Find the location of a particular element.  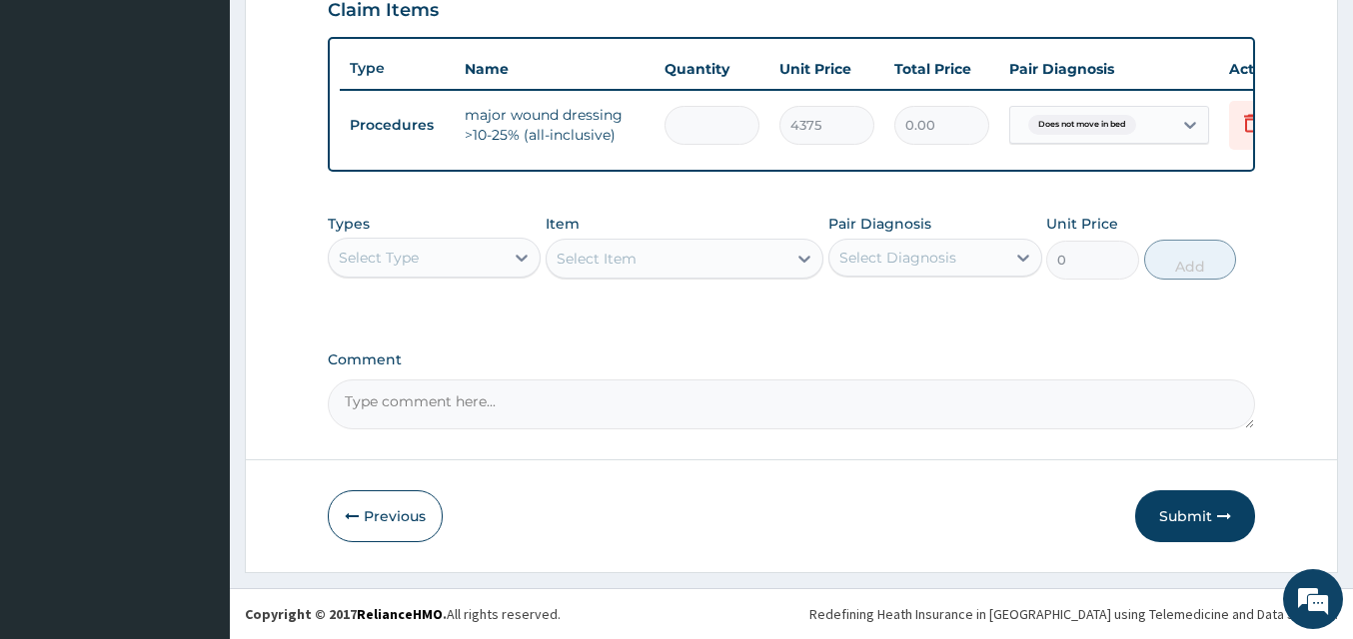

label: Unit Price is located at coordinates (1082, 224).